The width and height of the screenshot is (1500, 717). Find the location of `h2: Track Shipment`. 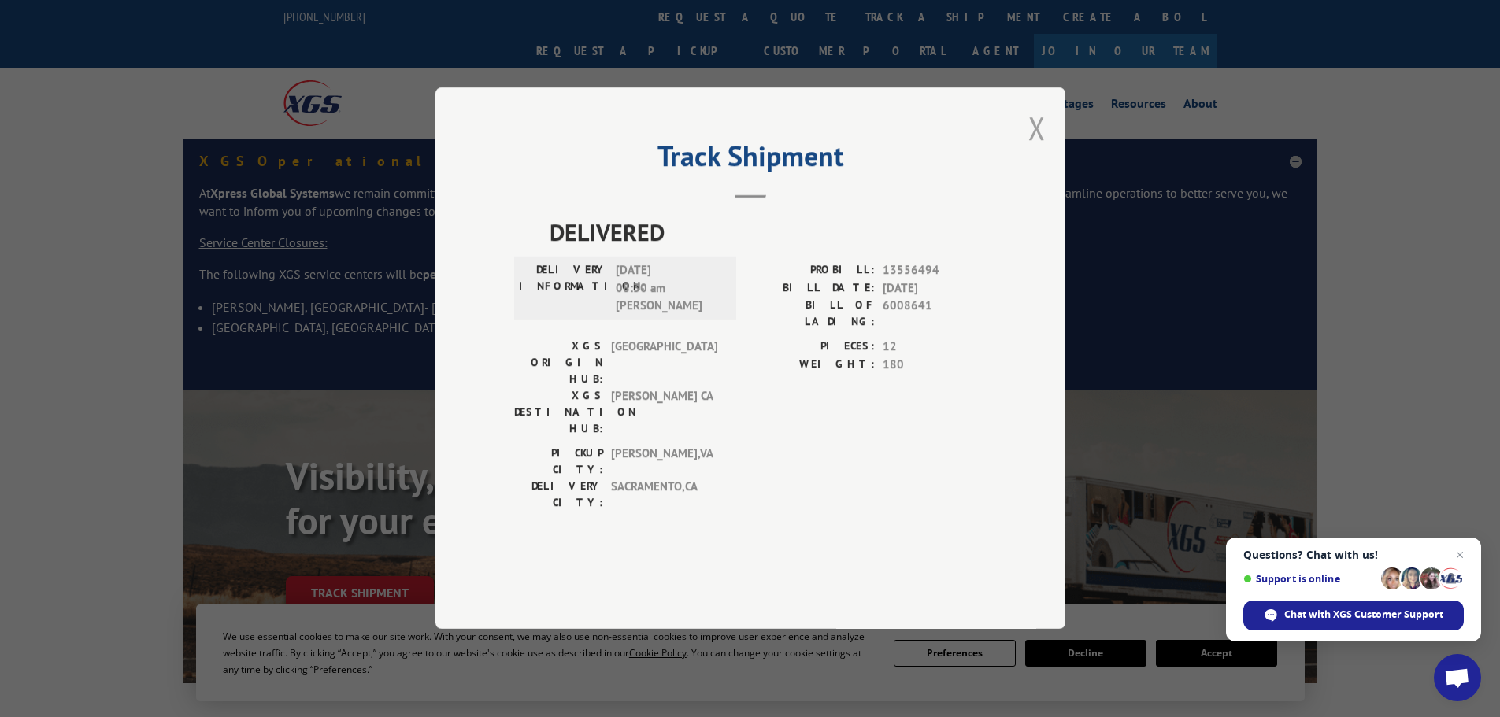

h2: Track Shipment is located at coordinates (750, 160).